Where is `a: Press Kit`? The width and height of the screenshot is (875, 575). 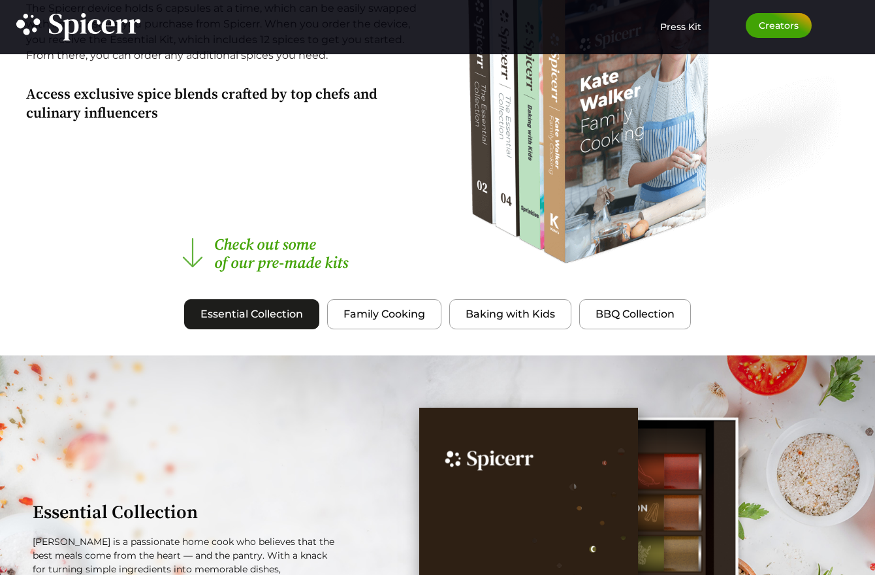
a: Press Kit is located at coordinates (681, 23).